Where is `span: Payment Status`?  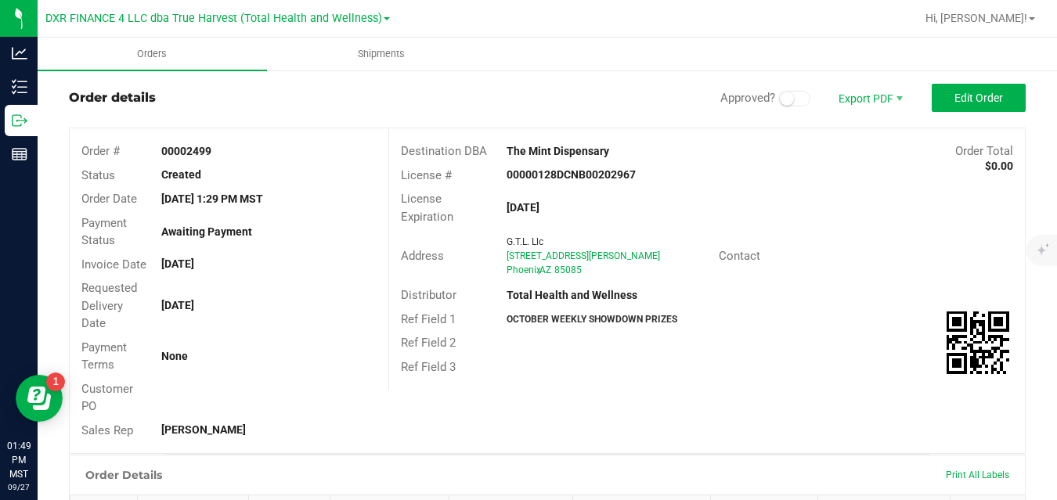
span: Payment Status is located at coordinates (104, 232).